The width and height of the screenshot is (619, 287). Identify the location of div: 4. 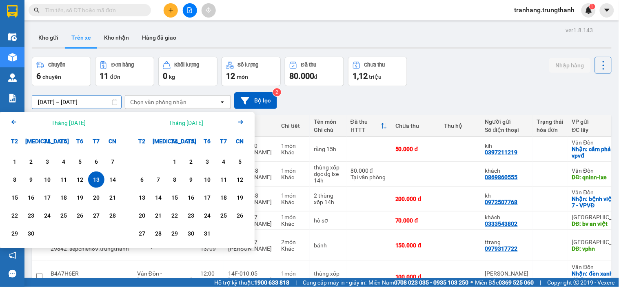
(223, 161).